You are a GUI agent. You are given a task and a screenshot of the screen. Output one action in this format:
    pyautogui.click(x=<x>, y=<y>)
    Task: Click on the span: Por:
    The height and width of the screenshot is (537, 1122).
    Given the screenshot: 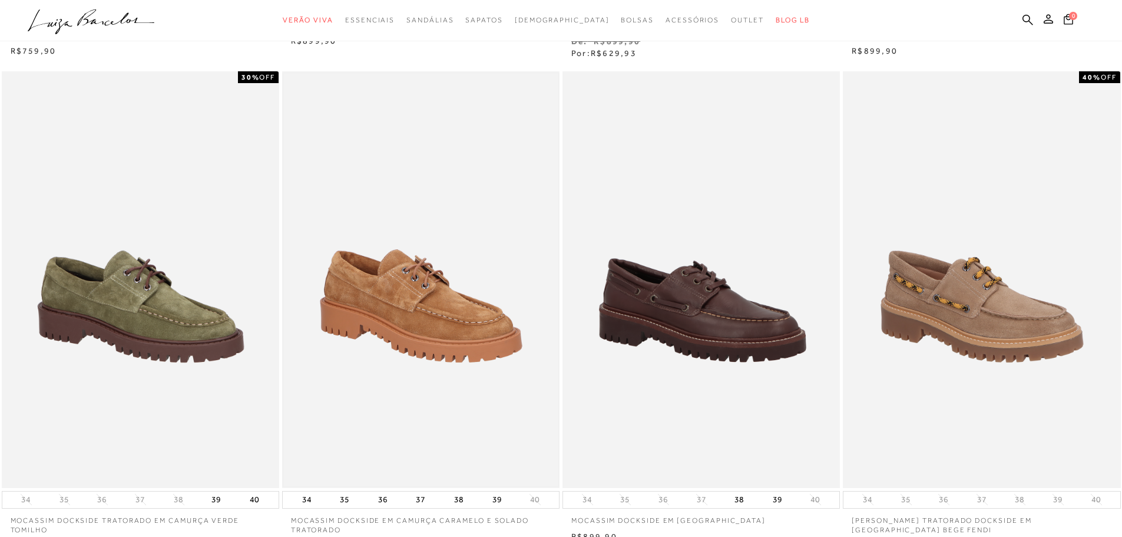 What is the action you would take?
    pyautogui.click(x=604, y=53)
    